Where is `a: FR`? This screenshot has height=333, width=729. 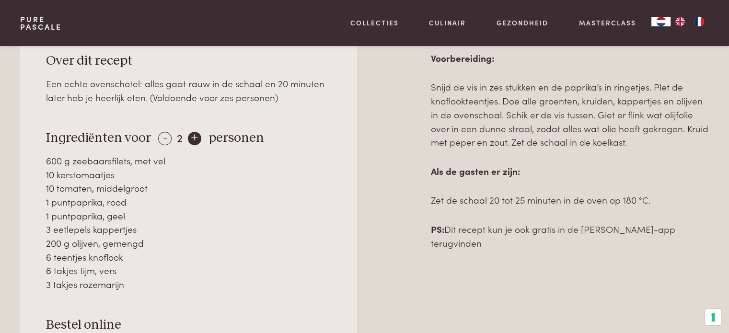 a: FR is located at coordinates (699, 22).